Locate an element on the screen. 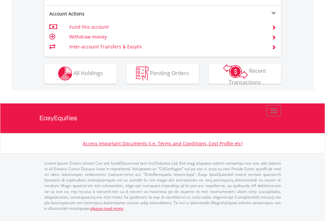 The width and height of the screenshot is (325, 221). p: Lorem Ipsum Dolors (Ame) Con a/e SeddOeiusmod tem InciDiduntut Lab Etd mag aliquaen admin veniamq... is located at coordinates (163, 185).